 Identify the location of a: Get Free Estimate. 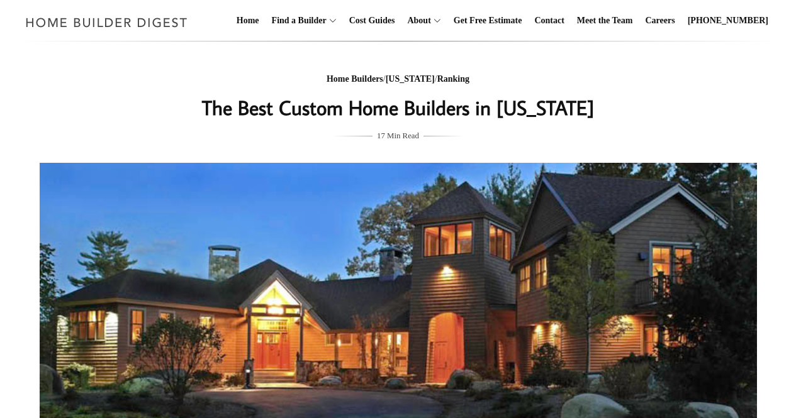
(488, 21).